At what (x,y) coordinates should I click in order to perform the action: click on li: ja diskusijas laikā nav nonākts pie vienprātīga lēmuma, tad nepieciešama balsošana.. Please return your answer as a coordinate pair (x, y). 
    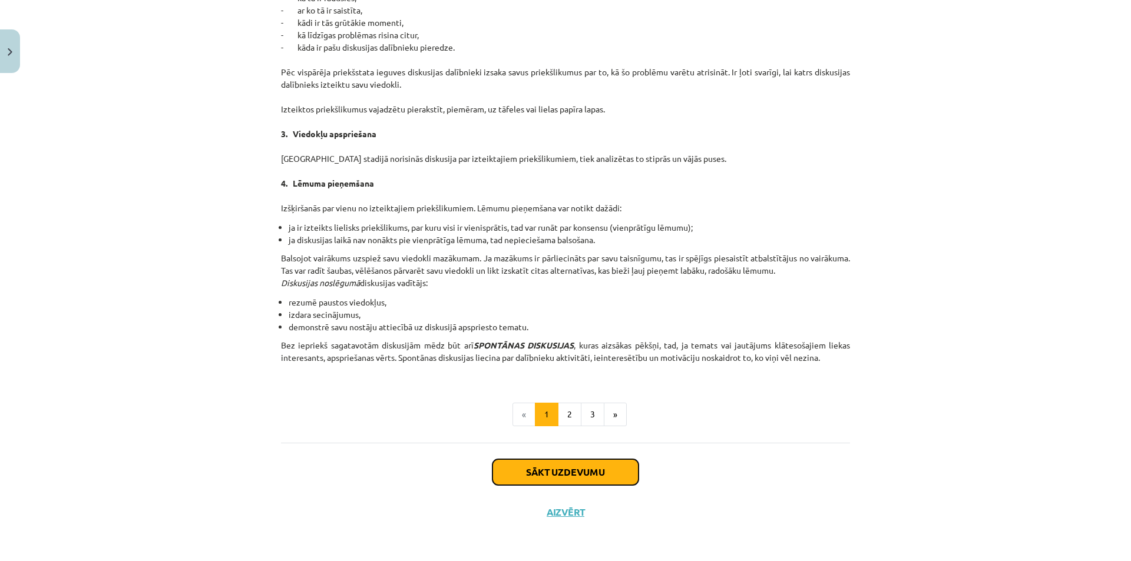
    Looking at the image, I should click on (569, 240).